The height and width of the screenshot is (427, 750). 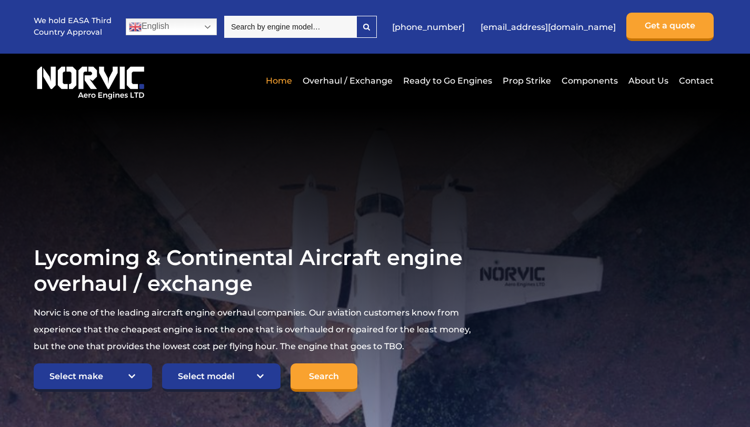 I want to click on a: Home, so click(x=279, y=81).